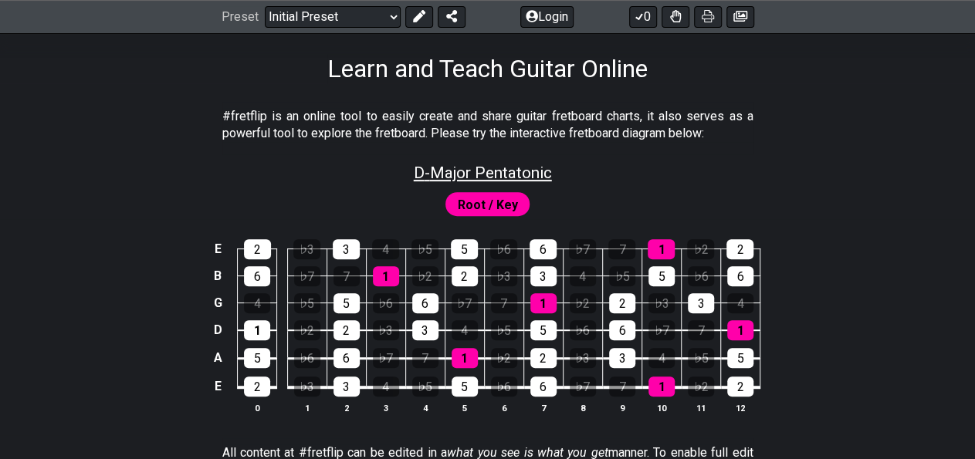  What do you see at coordinates (488, 205) in the screenshot?
I see `span: First enable full edit mode to edit` at bounding box center [488, 205].